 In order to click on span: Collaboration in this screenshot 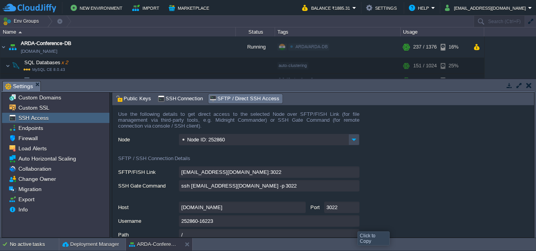, I will do `click(35, 169)`.